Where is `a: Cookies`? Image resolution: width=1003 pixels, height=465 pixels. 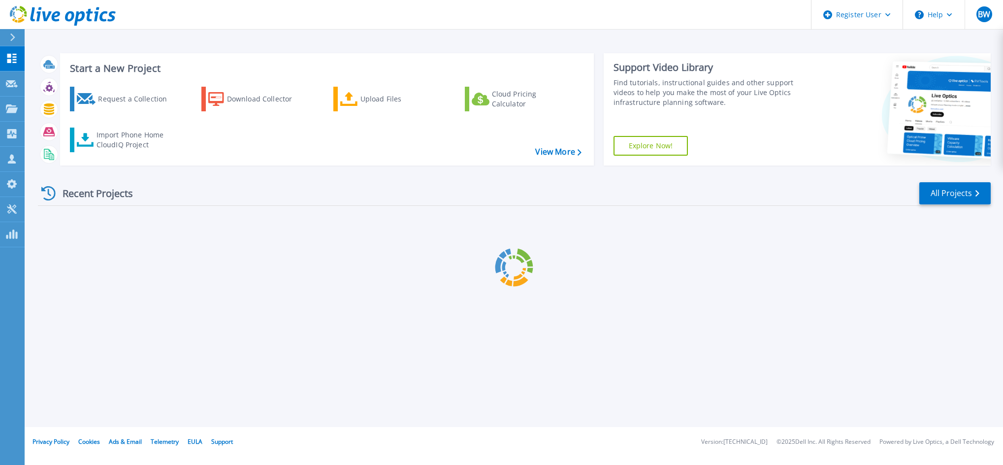 a: Cookies is located at coordinates (89, 441).